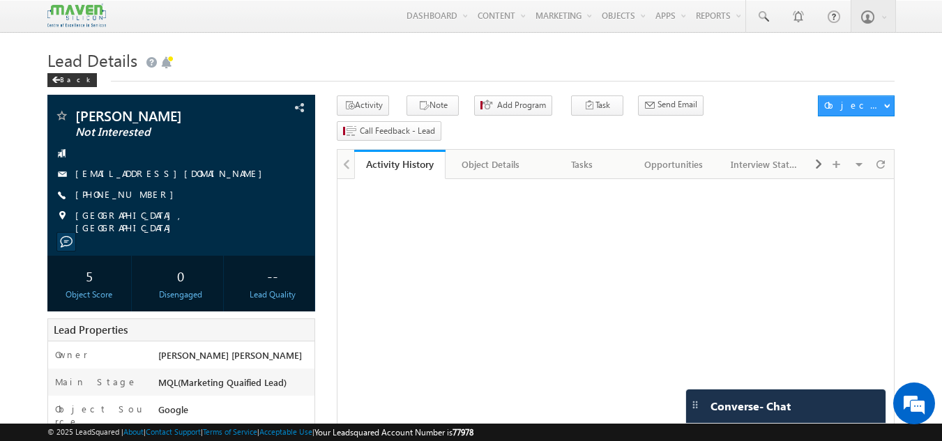 Image resolution: width=942 pixels, height=441 pixels. Describe the element at coordinates (853, 105) in the screenshot. I see `div: Object Actions` at that location.